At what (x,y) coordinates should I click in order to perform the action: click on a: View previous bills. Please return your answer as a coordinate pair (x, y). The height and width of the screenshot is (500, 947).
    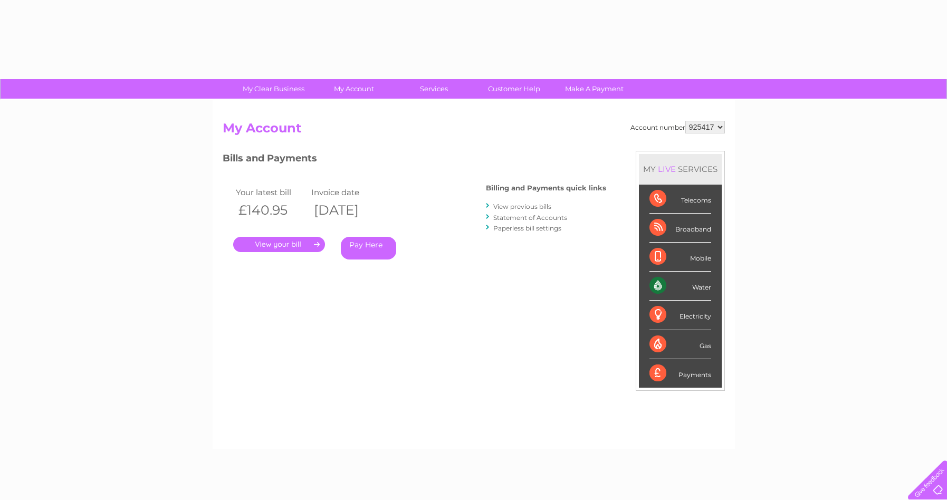
    Looking at the image, I should click on (523, 206).